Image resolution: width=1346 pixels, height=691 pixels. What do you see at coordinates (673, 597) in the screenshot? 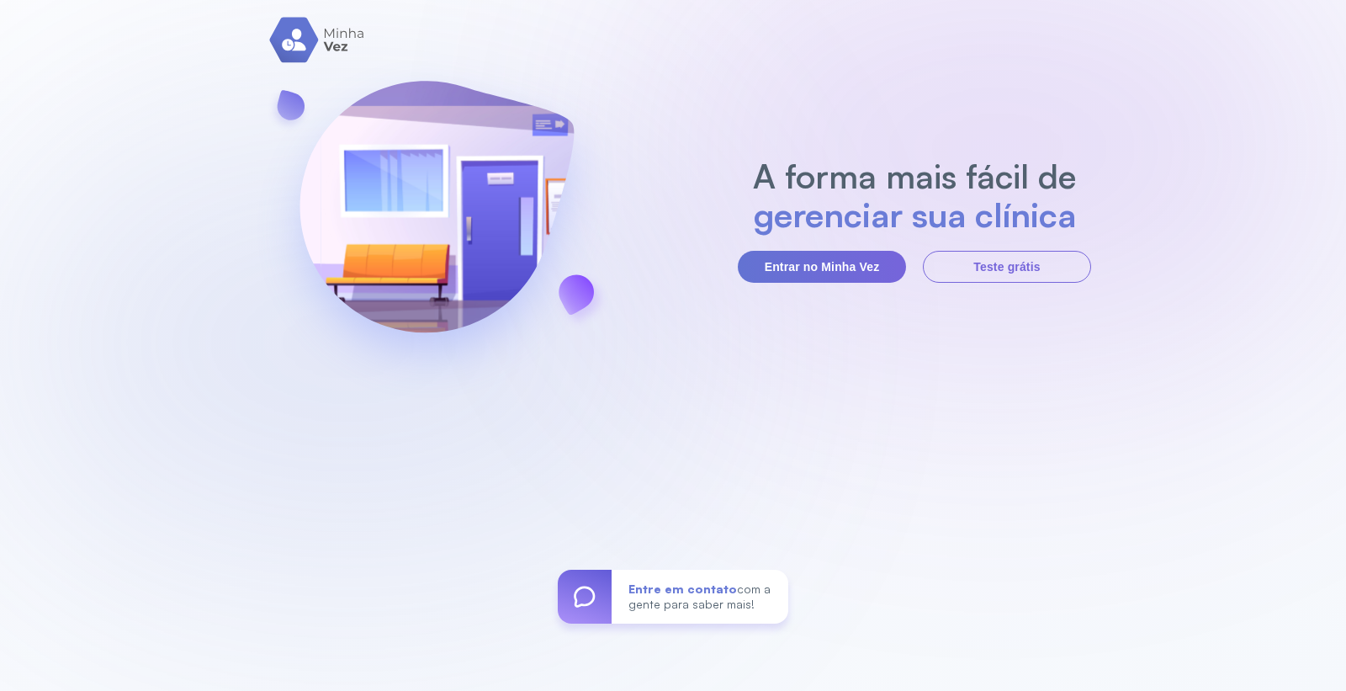
I see `a: Entre em contatocom a gente para saber mais!` at bounding box center [673, 597].